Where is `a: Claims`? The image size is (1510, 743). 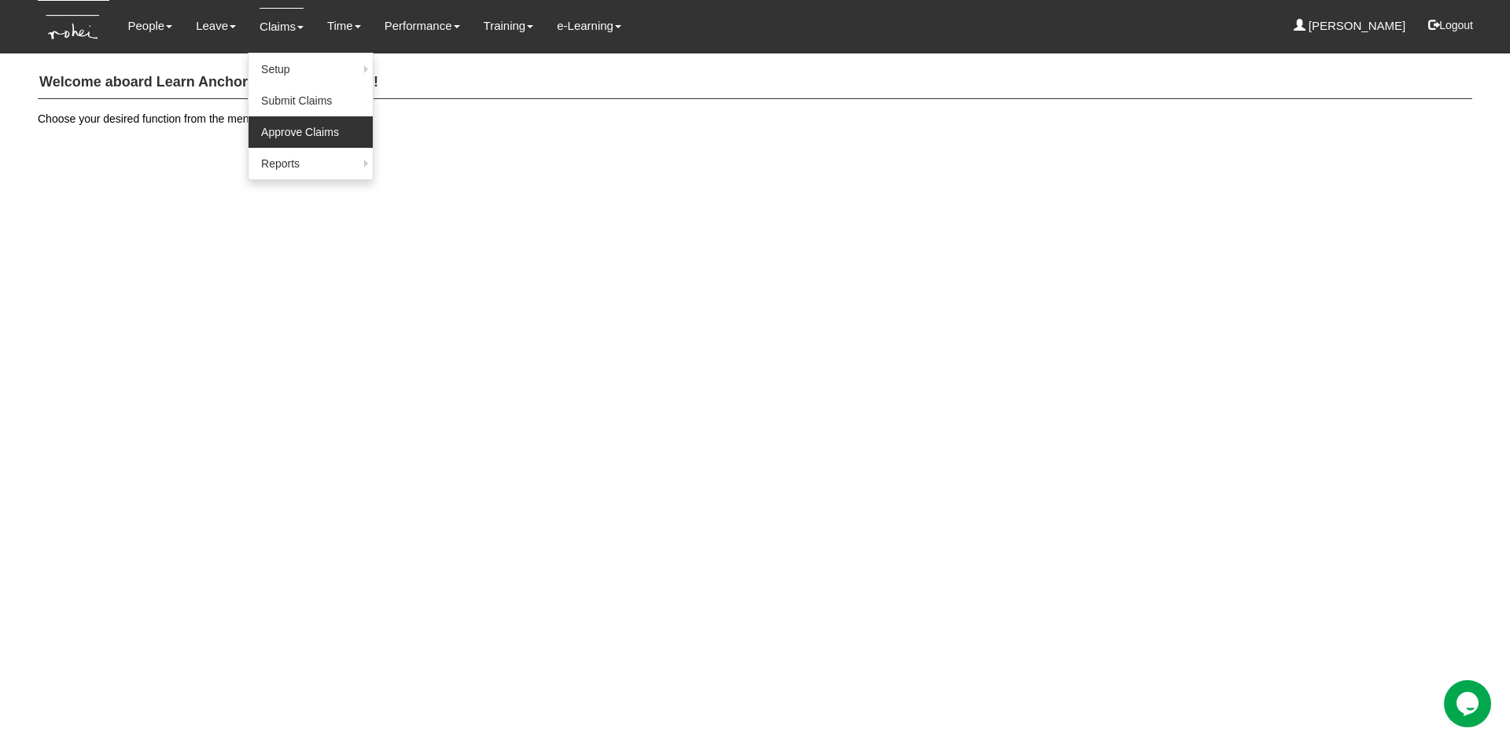
a: Claims is located at coordinates (282, 26).